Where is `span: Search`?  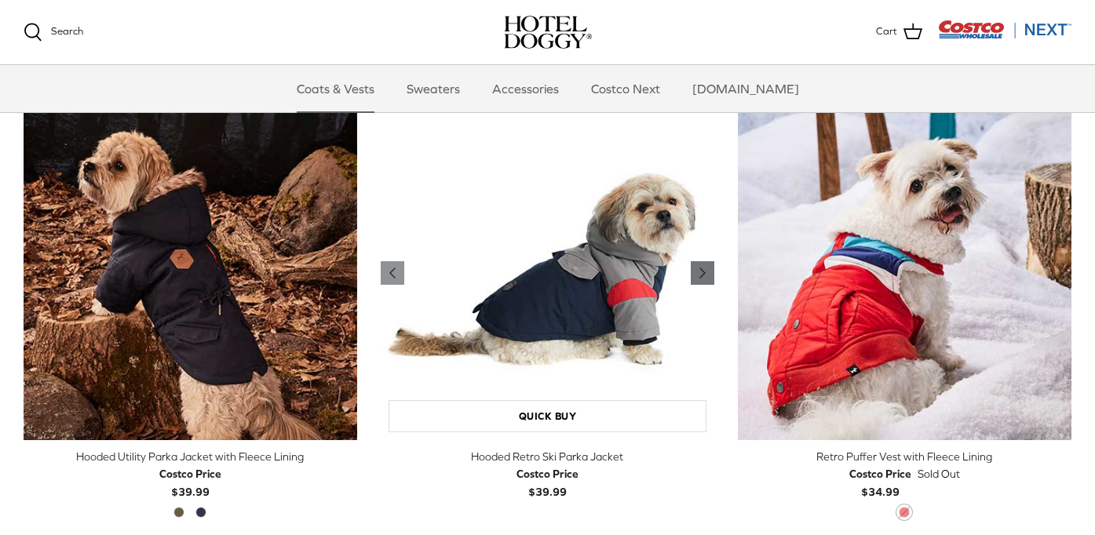 span: Search is located at coordinates (67, 31).